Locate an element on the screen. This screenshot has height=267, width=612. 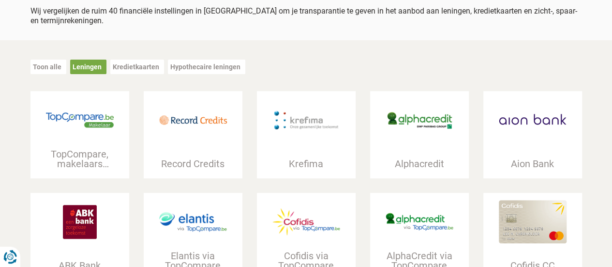
img: Cofidis via TopCompare is located at coordinates (306, 221).